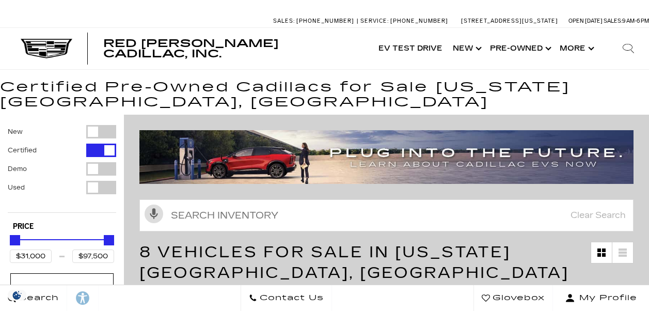  I want to click on a: Glovebox, so click(513, 298).